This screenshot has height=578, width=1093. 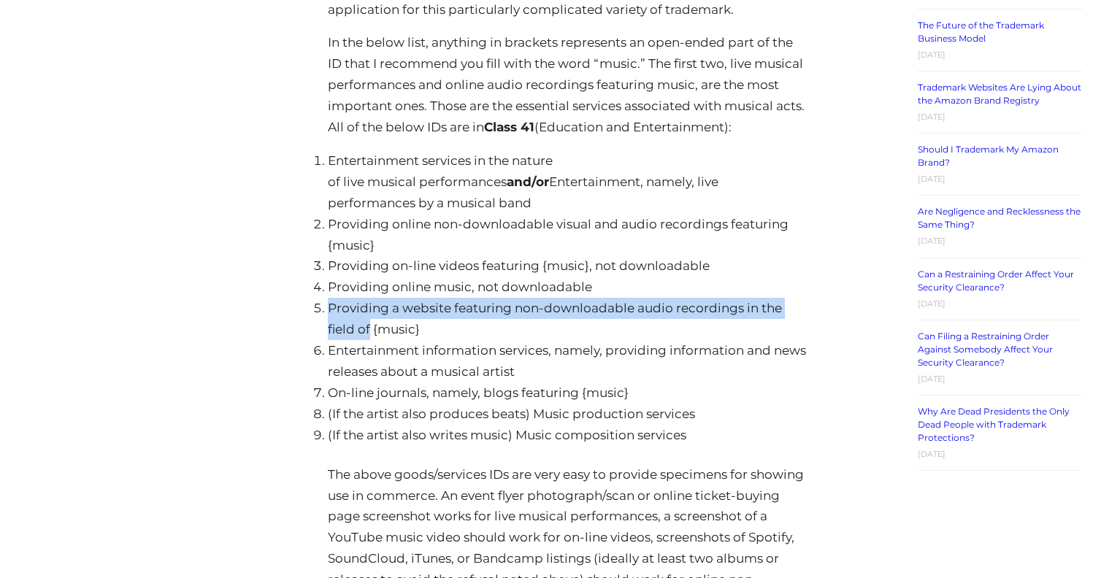 I want to click on a: Why Are Dead Presidents the Only Dead People with Trademark Protections?, so click(x=994, y=424).